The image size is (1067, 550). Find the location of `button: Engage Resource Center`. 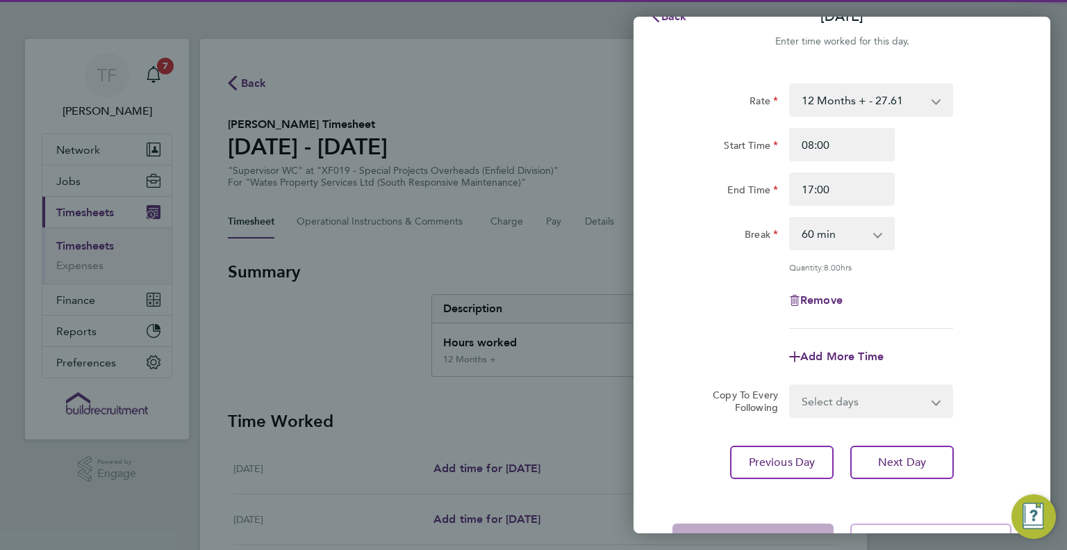

button: Engage Resource Center is located at coordinates (1034, 516).